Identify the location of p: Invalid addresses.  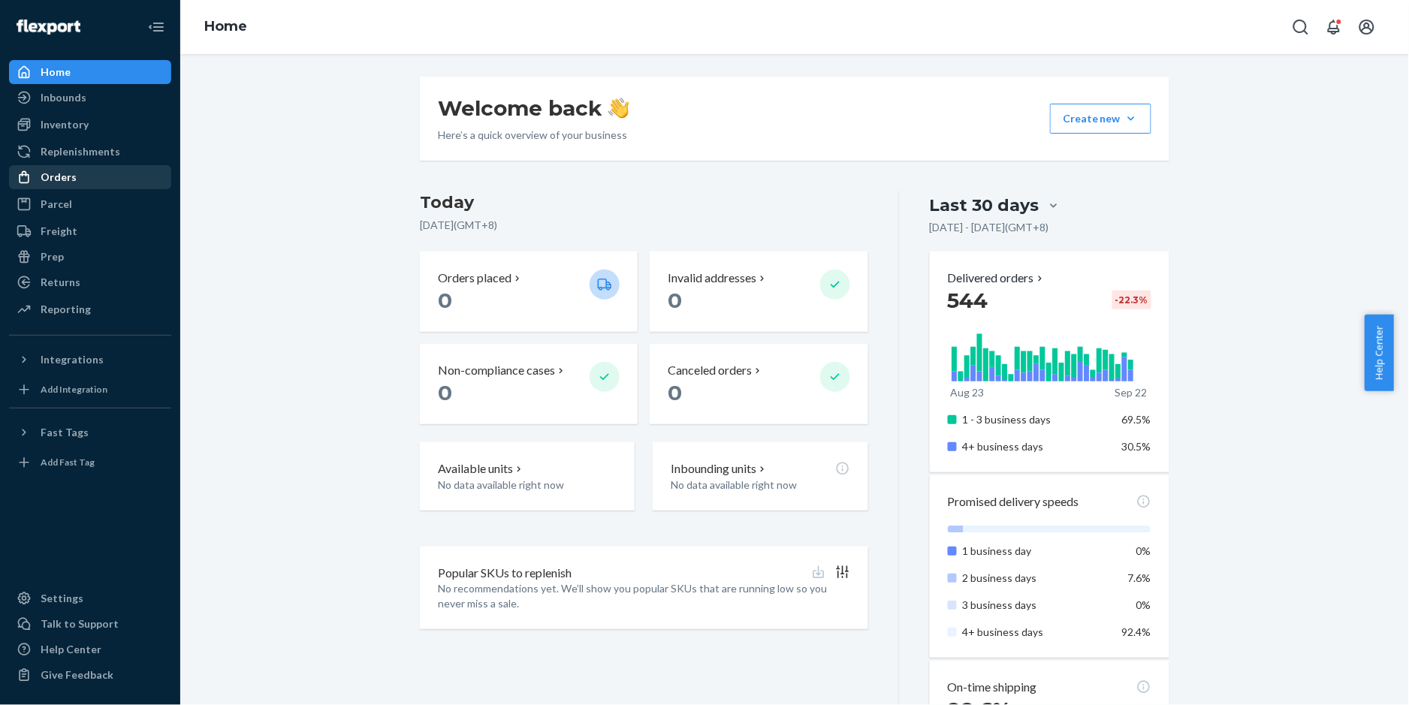
(712, 278).